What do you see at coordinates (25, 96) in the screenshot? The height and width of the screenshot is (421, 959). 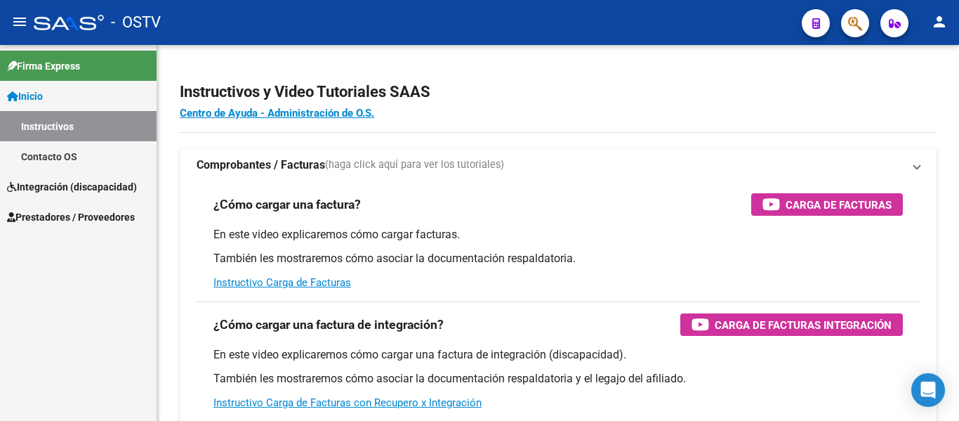 I see `span: Inicio` at bounding box center [25, 96].